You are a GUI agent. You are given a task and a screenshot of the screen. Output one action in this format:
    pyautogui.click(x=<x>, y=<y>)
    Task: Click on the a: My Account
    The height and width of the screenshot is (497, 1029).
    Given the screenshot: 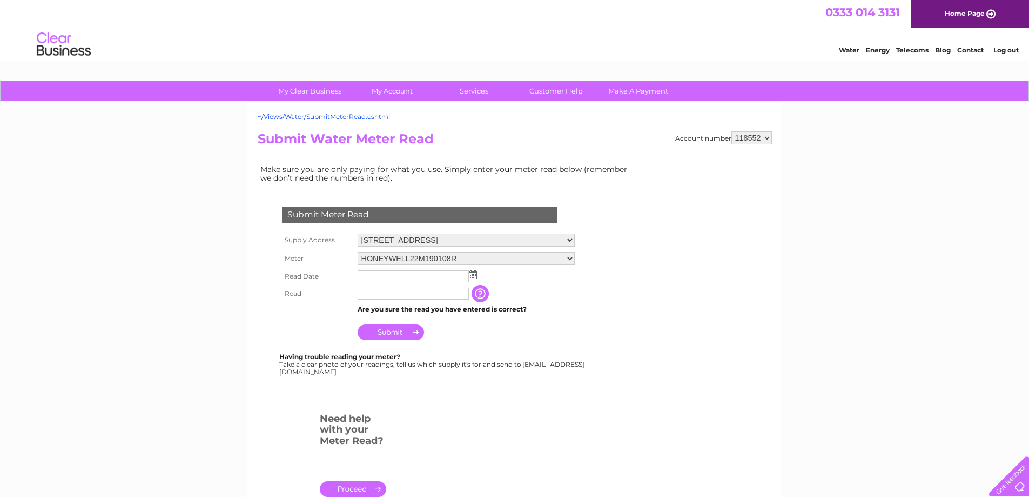 What is the action you would take?
    pyautogui.click(x=392, y=91)
    